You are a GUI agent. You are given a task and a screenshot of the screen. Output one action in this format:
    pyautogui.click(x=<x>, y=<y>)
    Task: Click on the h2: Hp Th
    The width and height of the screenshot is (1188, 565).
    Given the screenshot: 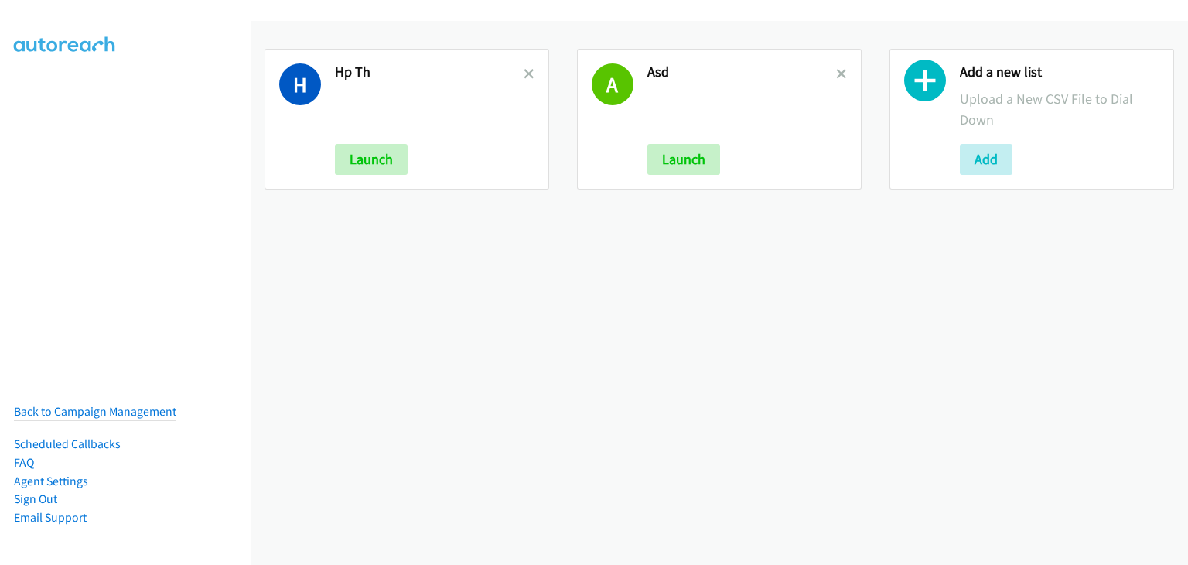 What is the action you would take?
    pyautogui.click(x=429, y=72)
    